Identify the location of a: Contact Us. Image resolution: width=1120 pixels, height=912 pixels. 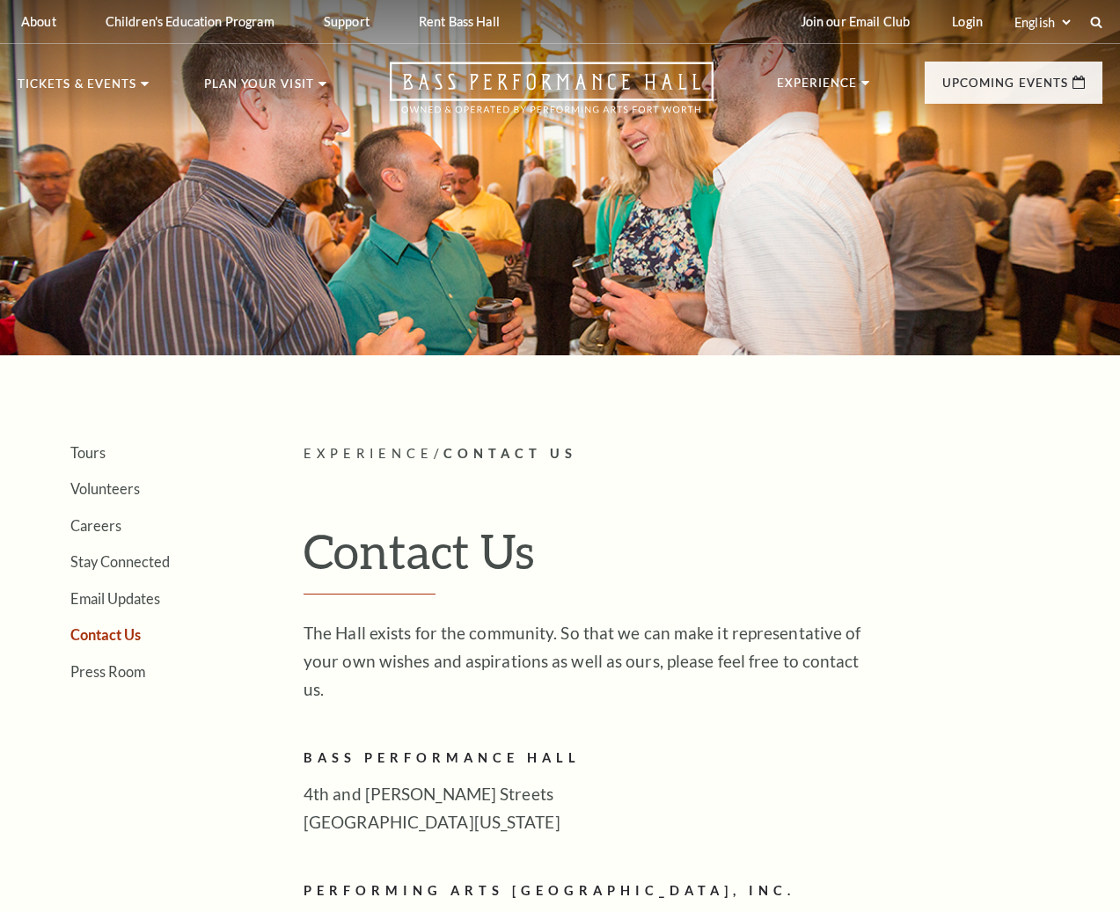
(106, 634).